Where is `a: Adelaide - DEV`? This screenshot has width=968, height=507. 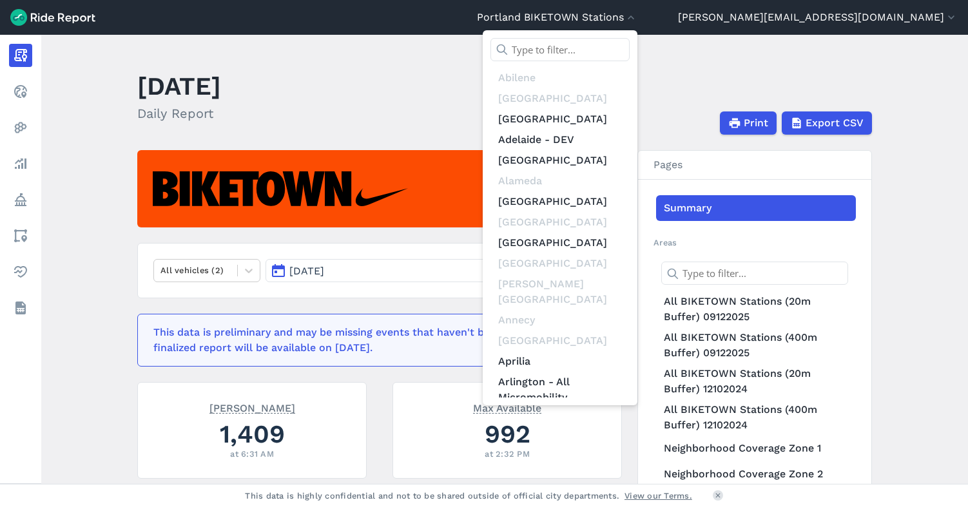
a: Adelaide - DEV is located at coordinates (560, 140).